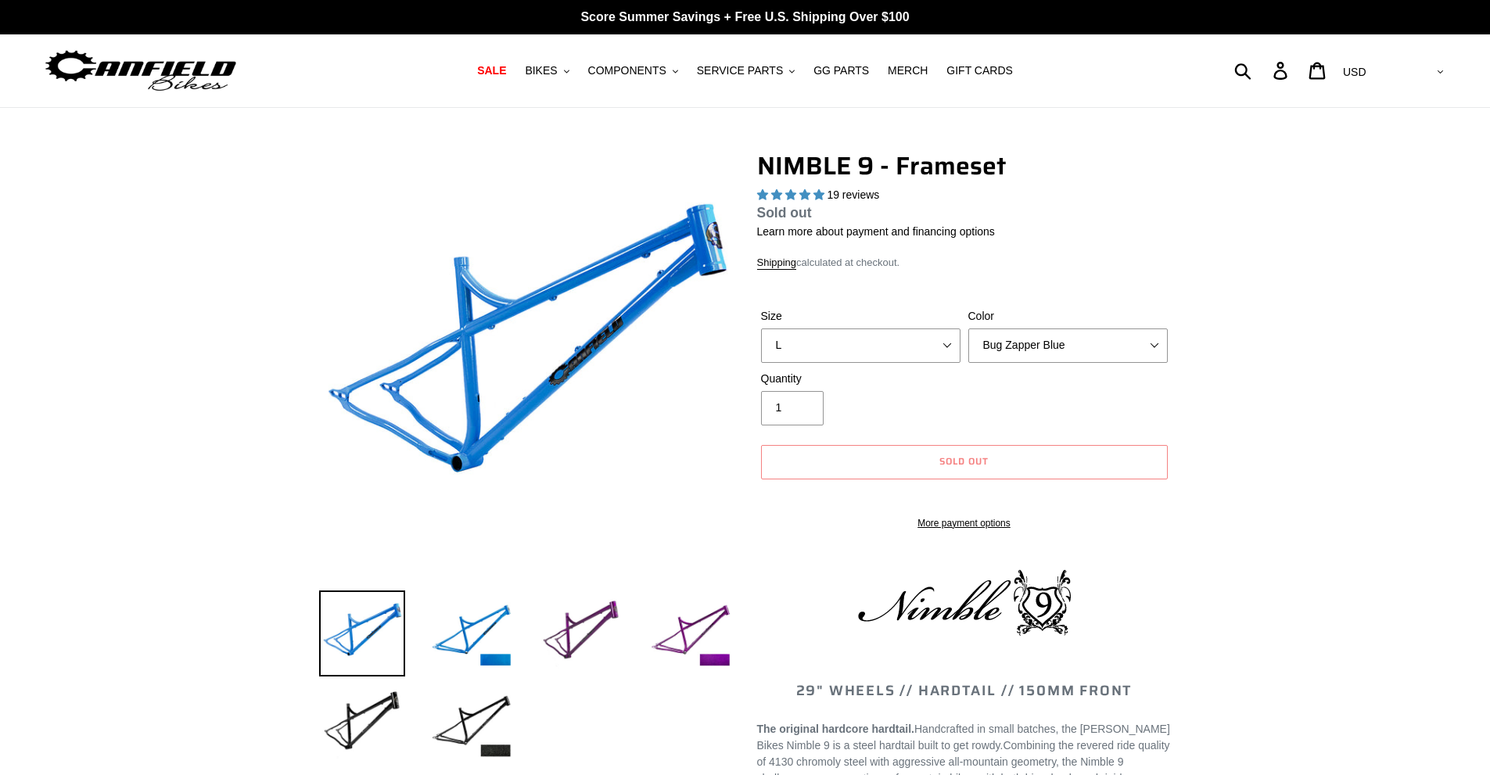 This screenshot has height=775, width=1490. What do you see at coordinates (853, 195) in the screenshot?
I see `span: 19 reviews` at bounding box center [853, 195].